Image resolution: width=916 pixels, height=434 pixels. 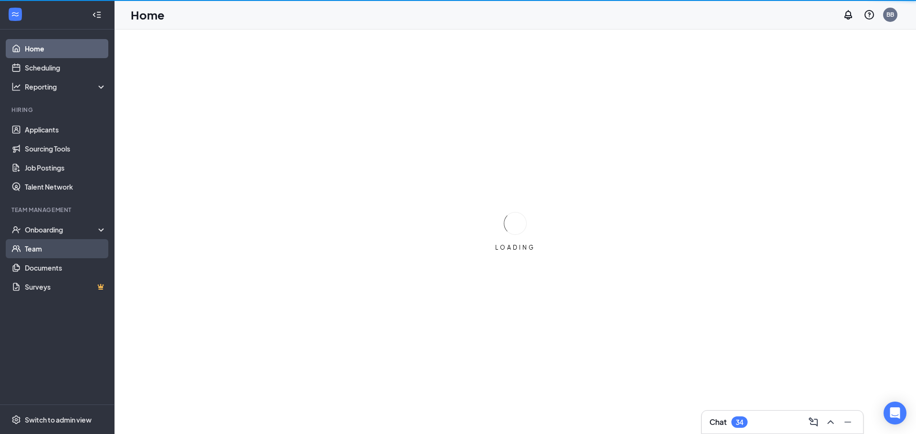 I want to click on div: Onboarding, so click(x=62, y=230).